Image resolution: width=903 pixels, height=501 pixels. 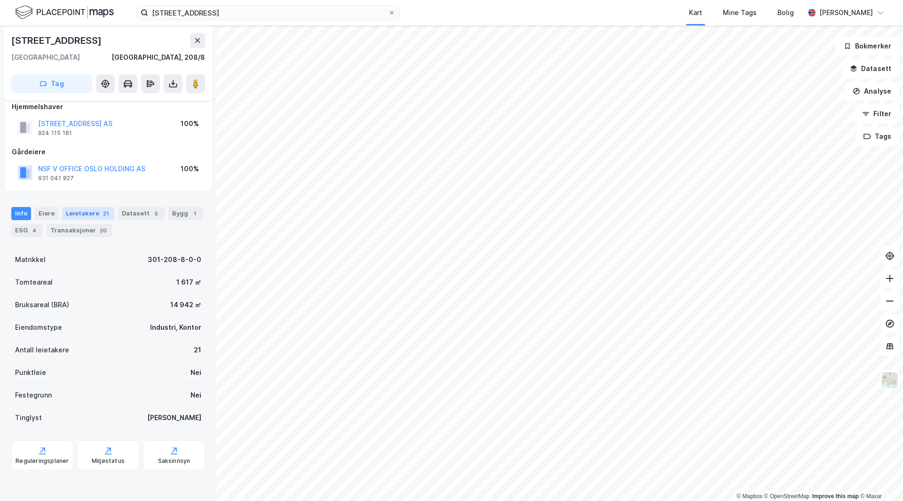 I want to click on div: 924 115 181, so click(x=55, y=133).